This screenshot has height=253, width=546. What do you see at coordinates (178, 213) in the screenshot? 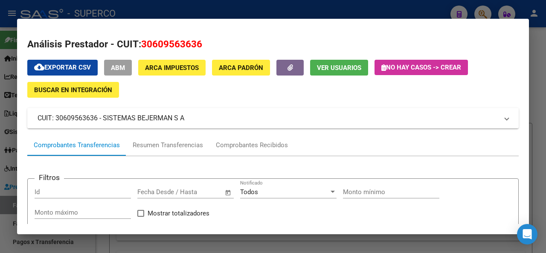
I see `span: Mostrar totalizadores` at bounding box center [178, 213].